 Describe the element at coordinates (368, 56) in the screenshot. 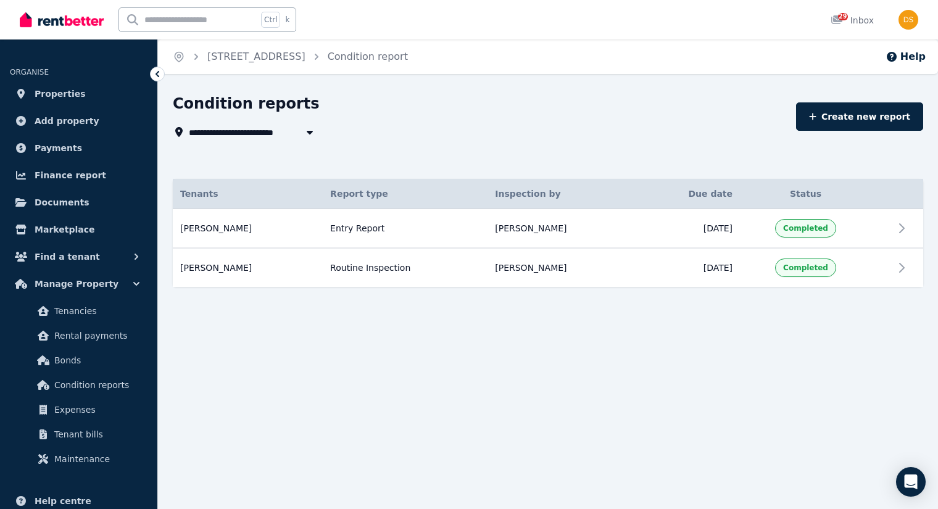

I see `a: Condition report` at that location.